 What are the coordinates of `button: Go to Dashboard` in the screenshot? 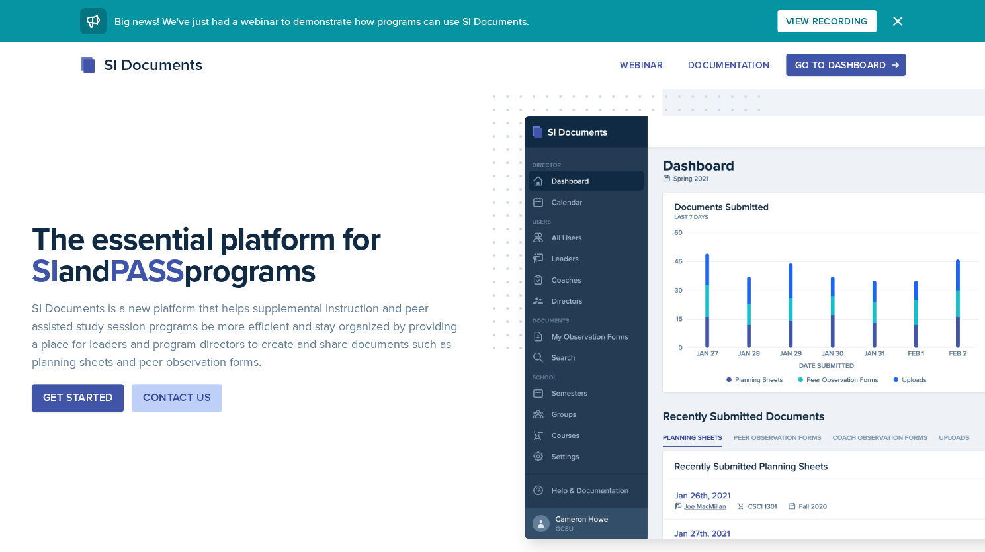 It's located at (846, 65).